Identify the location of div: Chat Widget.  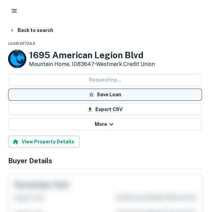
(193, 174).